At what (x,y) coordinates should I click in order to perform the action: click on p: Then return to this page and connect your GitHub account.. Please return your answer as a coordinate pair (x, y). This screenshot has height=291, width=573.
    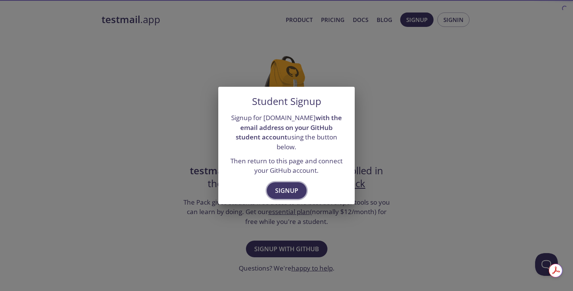
    Looking at the image, I should click on (287, 166).